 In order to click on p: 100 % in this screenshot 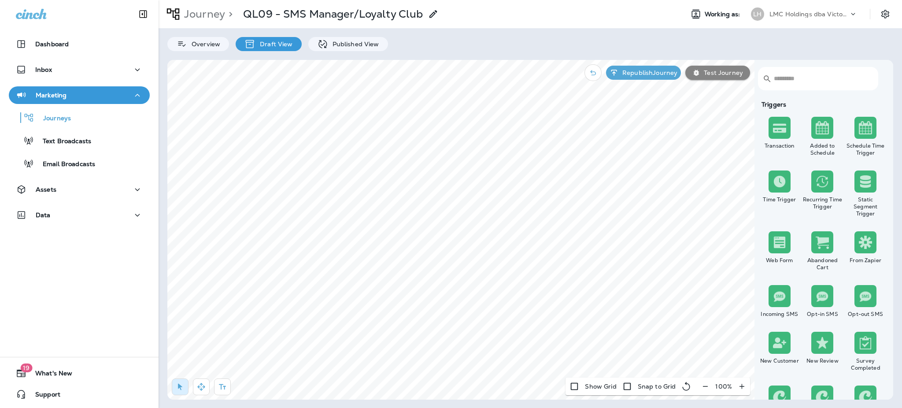, I will do `click(724, 386)`.